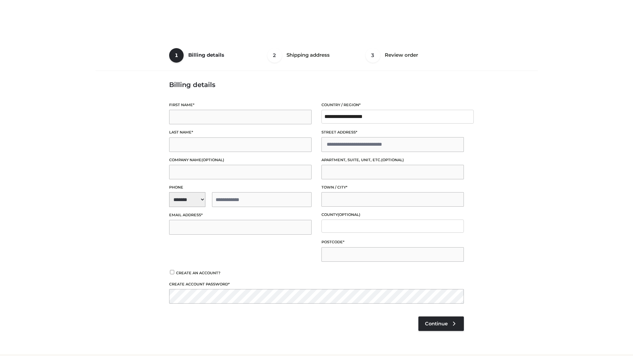 The width and height of the screenshot is (633, 356). Describe the element at coordinates (393, 187) in the screenshot. I see `label: Town / City` at that location.